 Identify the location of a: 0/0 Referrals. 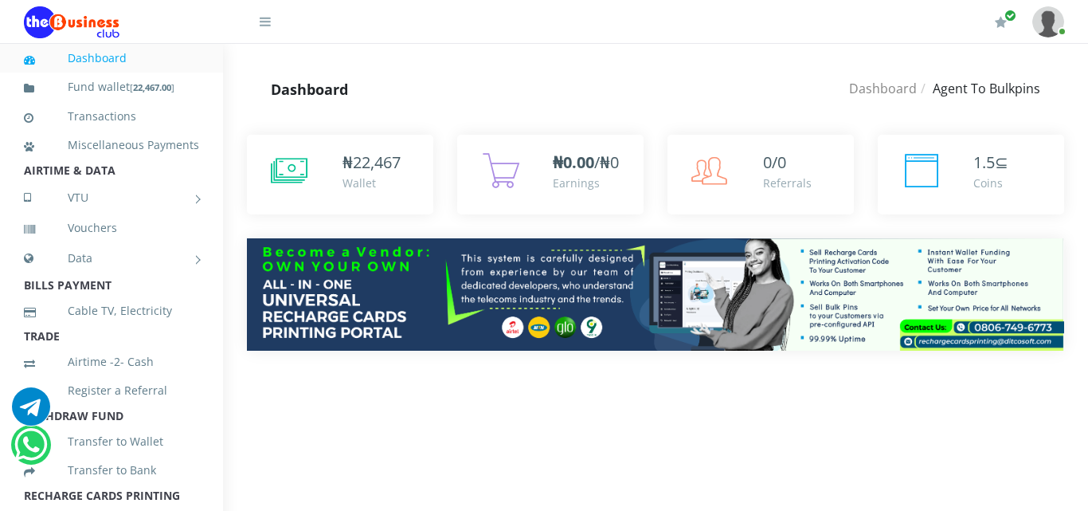
(761, 174).